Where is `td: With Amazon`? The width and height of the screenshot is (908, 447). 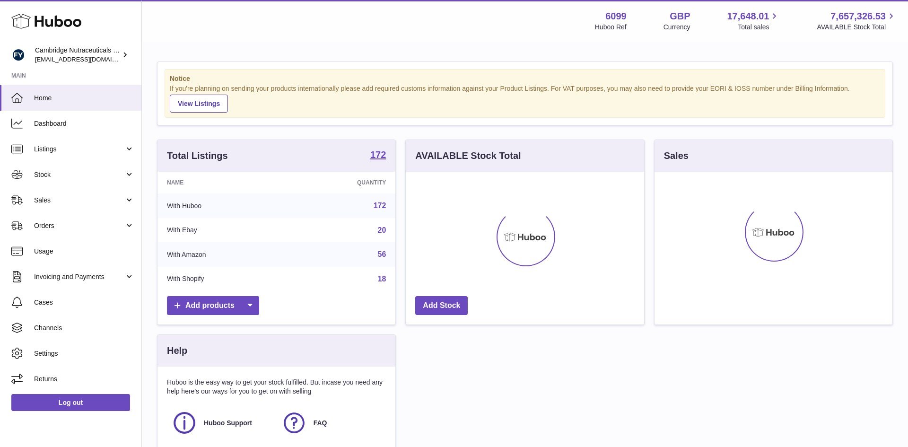
td: With Amazon is located at coordinates (222, 255).